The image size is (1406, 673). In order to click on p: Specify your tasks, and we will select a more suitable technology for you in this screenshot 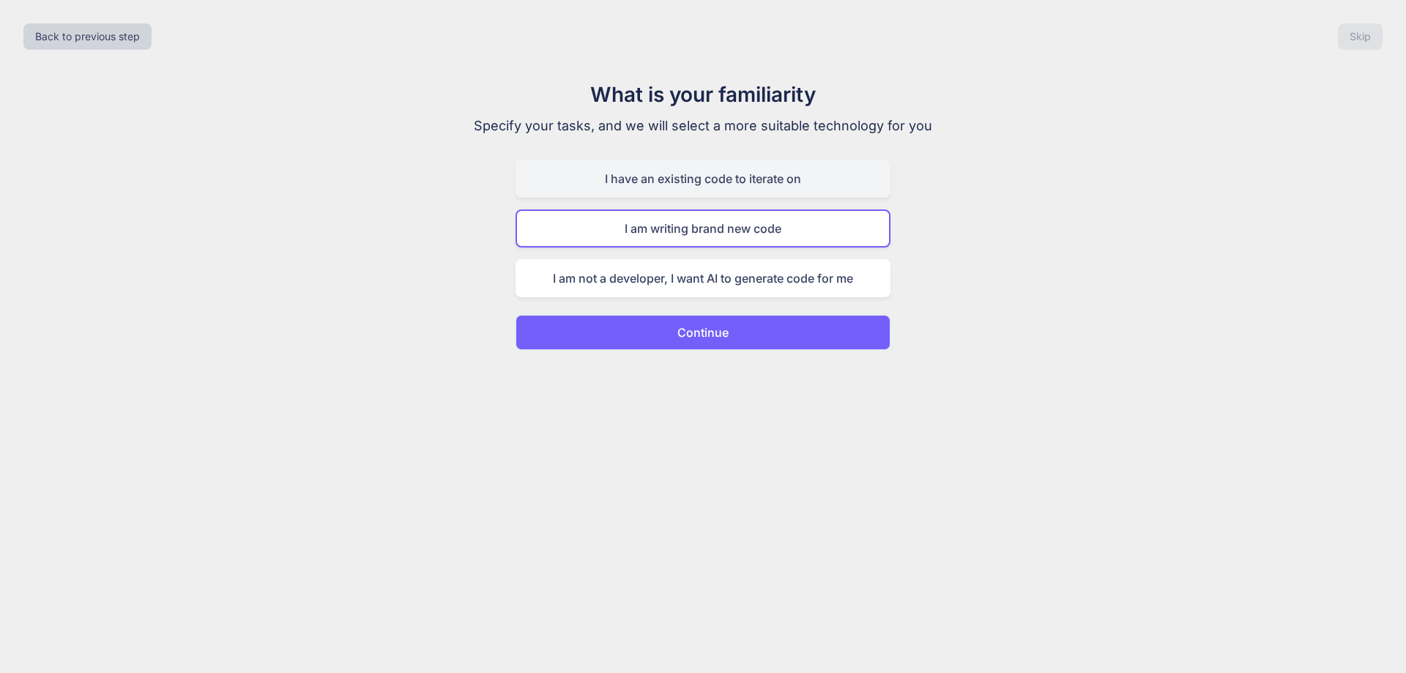, I will do `click(703, 126)`.